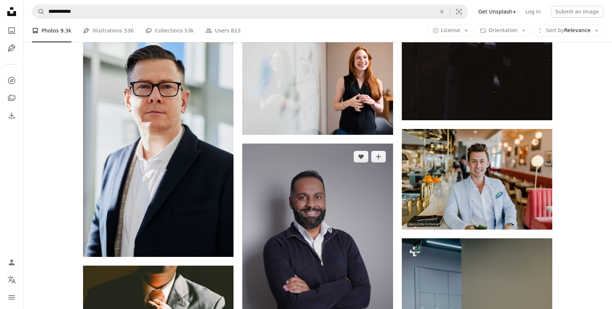 The image size is (612, 309). What do you see at coordinates (250, 12) in the screenshot?
I see `form: Find visuals sitewide` at bounding box center [250, 12].